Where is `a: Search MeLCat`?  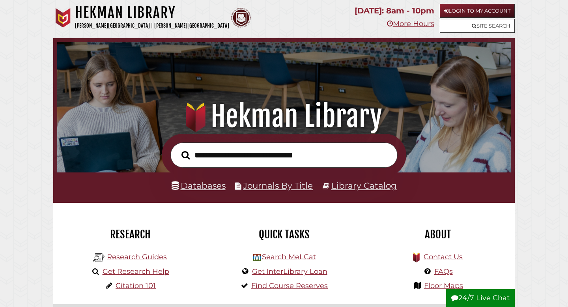 a: Search MeLCat is located at coordinates (289, 257).